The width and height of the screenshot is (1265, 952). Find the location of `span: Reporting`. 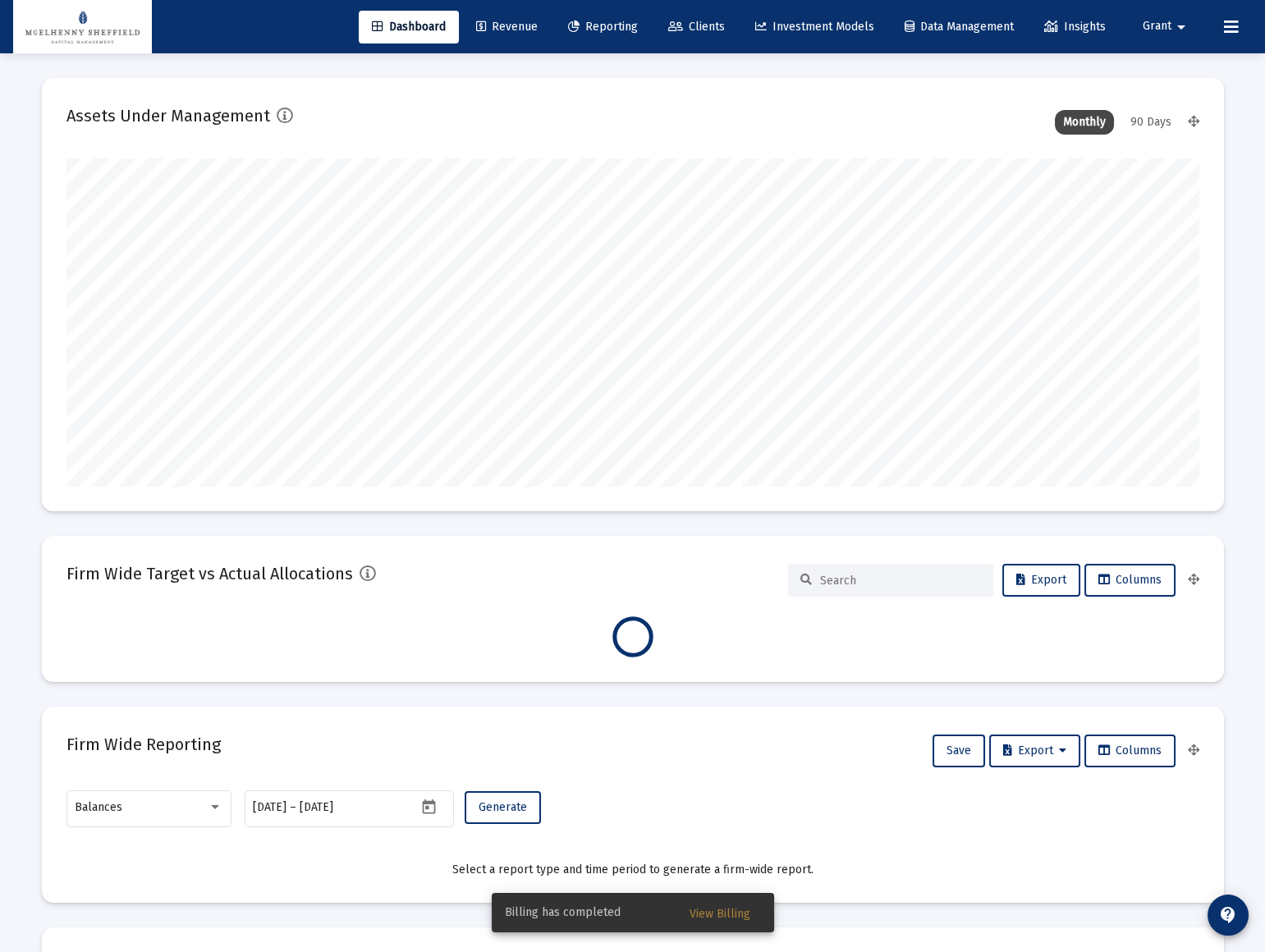

span: Reporting is located at coordinates (603, 26).